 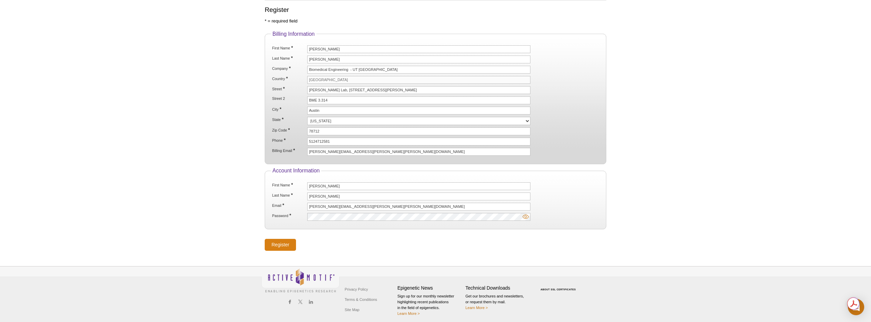 I want to click on p: Sign up for our monthly newsletter highlighting recent publications in the field of epigenetics., so click(x=430, y=305).